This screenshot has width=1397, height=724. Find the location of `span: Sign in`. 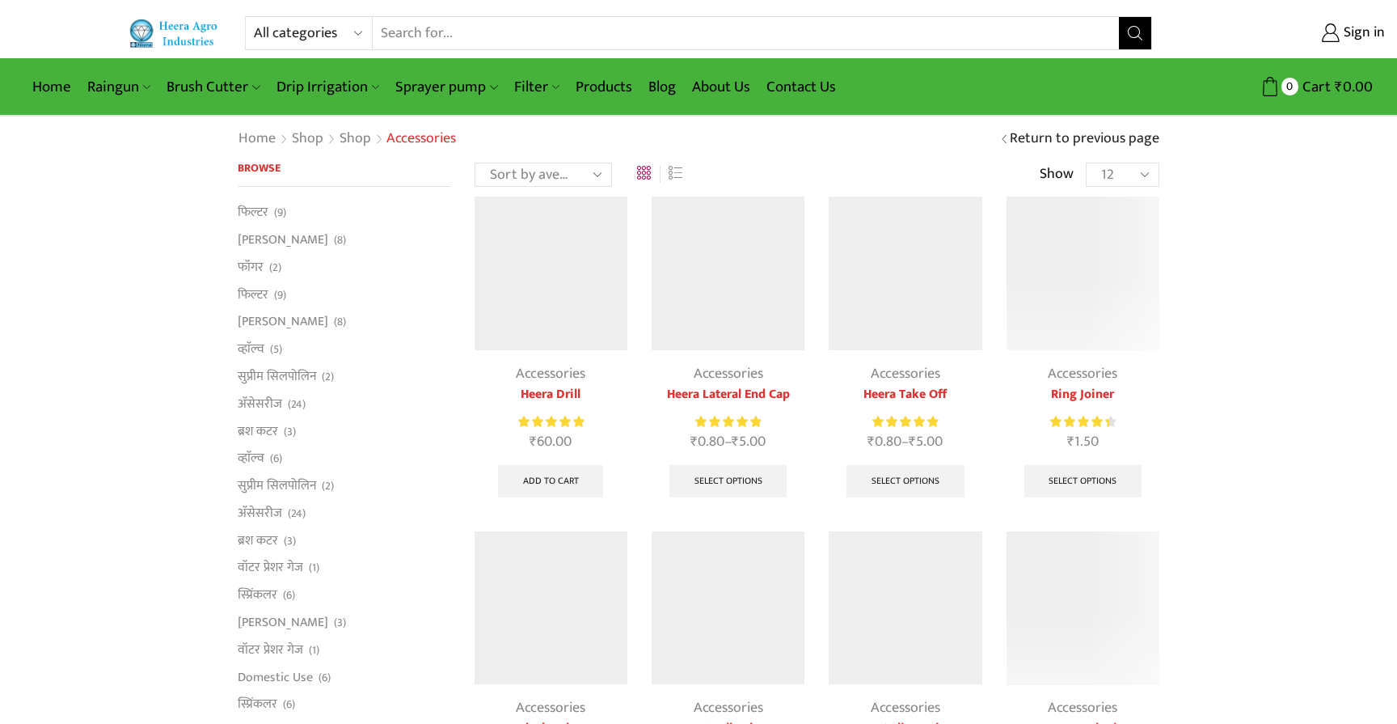

span: Sign in is located at coordinates (1363, 33).